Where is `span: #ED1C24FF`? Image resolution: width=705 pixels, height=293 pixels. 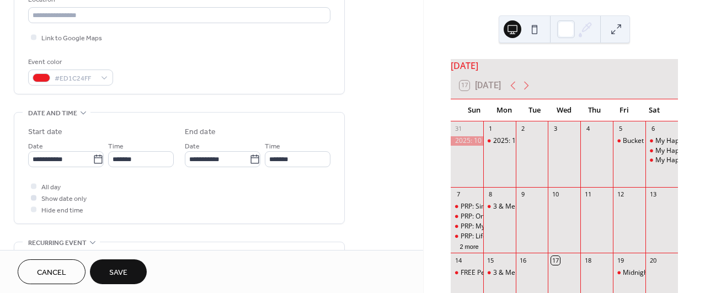
span: #ED1C24FF is located at coordinates (75, 78).